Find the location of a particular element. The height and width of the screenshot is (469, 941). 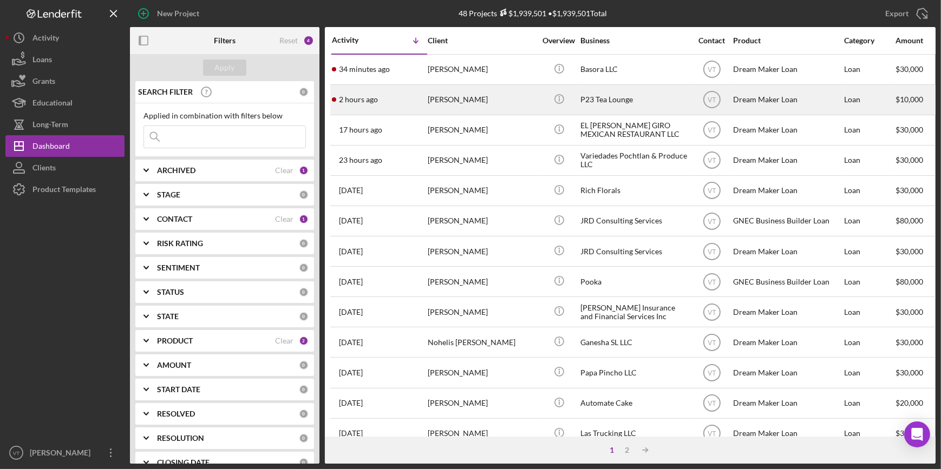

time: 2025-09-05 15:44 is located at coordinates (361, 160).